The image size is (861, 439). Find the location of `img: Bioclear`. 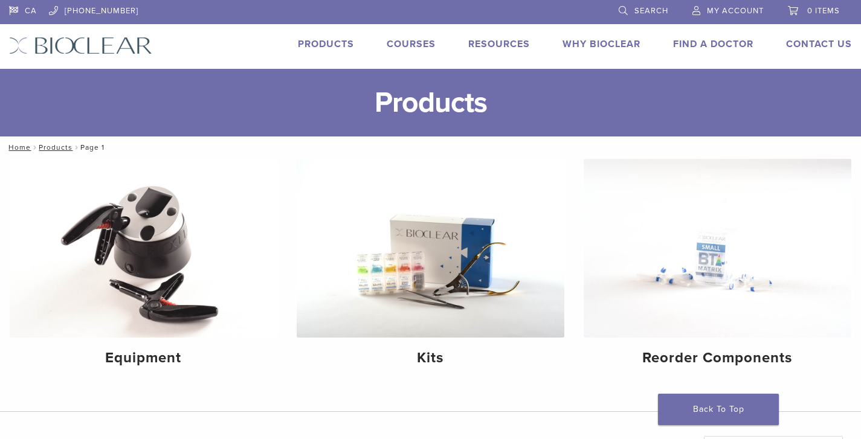

img: Bioclear is located at coordinates (80, 45).